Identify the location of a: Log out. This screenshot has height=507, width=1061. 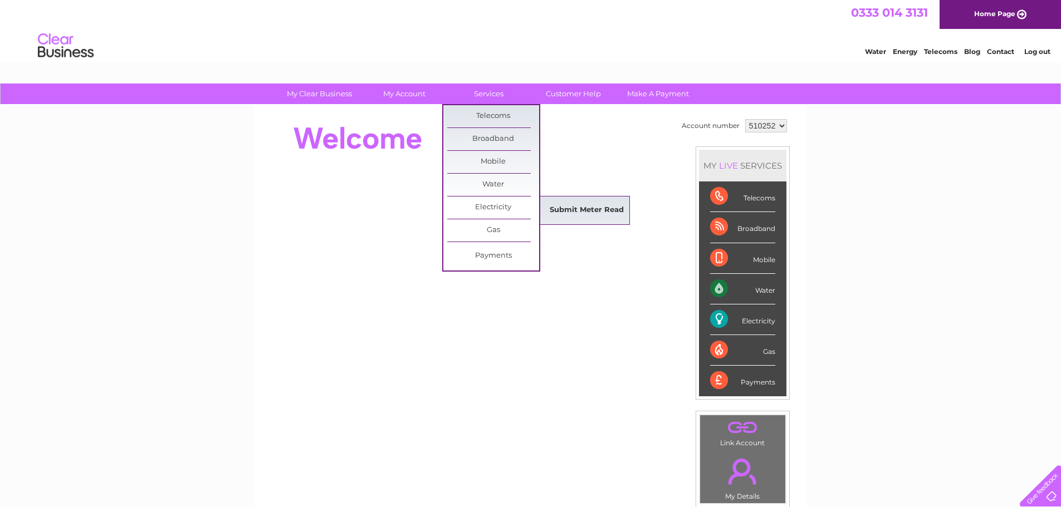
(1037, 51).